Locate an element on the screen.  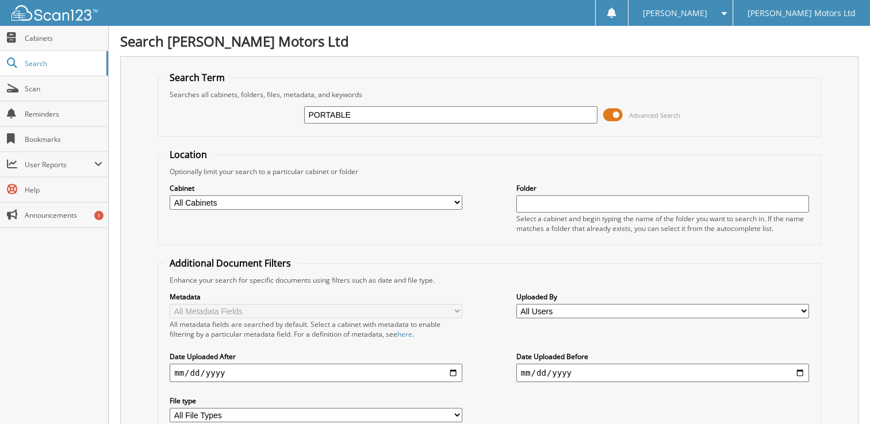
span: Scan is located at coordinates (63, 89).